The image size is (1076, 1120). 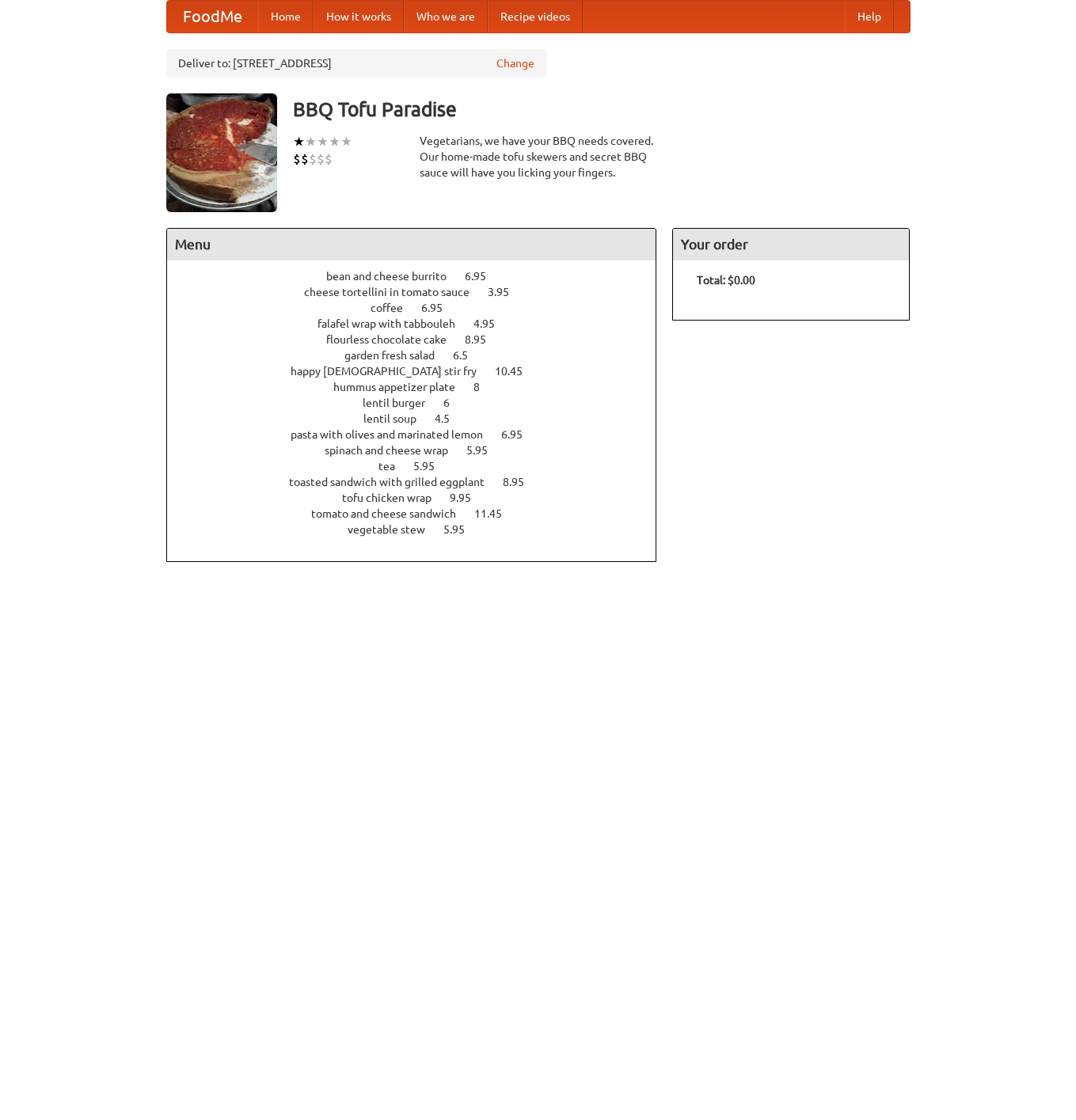 What do you see at coordinates (394, 498) in the screenshot?
I see `span: tofu chicken wrap` at bounding box center [394, 498].